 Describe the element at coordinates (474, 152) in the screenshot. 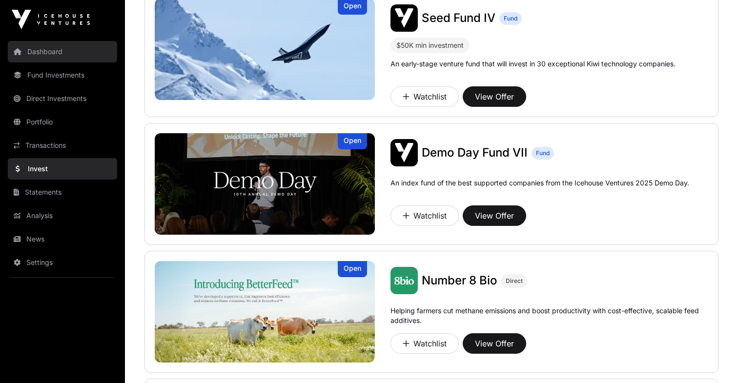

I see `span: Demo Day Fund VII` at that location.